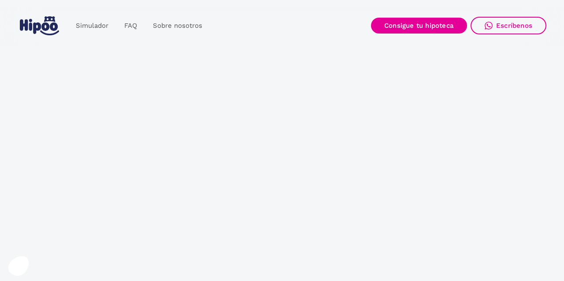 The image size is (564, 281). What do you see at coordinates (92, 26) in the screenshot?
I see `a: Simulador` at bounding box center [92, 26].